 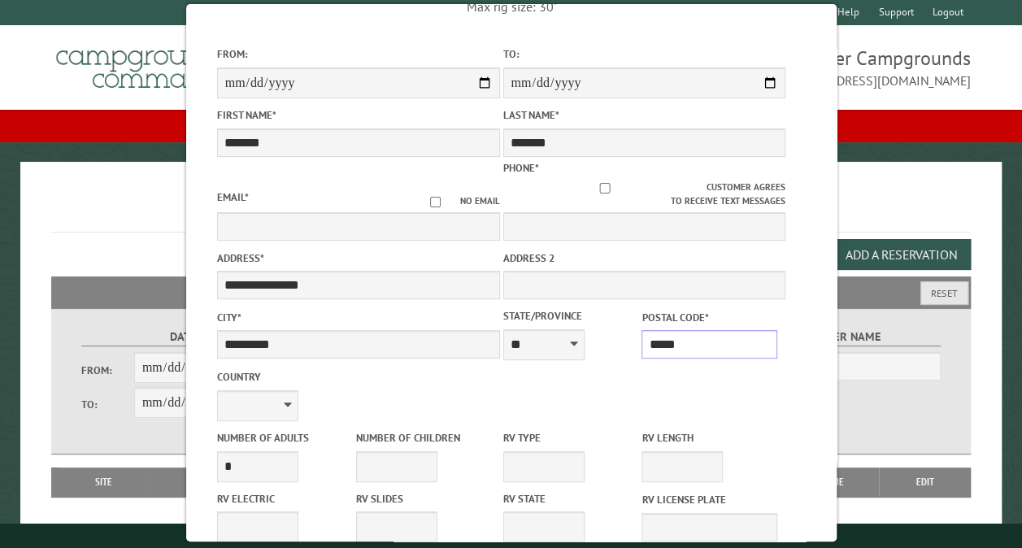 What do you see at coordinates (434, 202) in the screenshot?
I see `input: No email` at bounding box center [434, 202].